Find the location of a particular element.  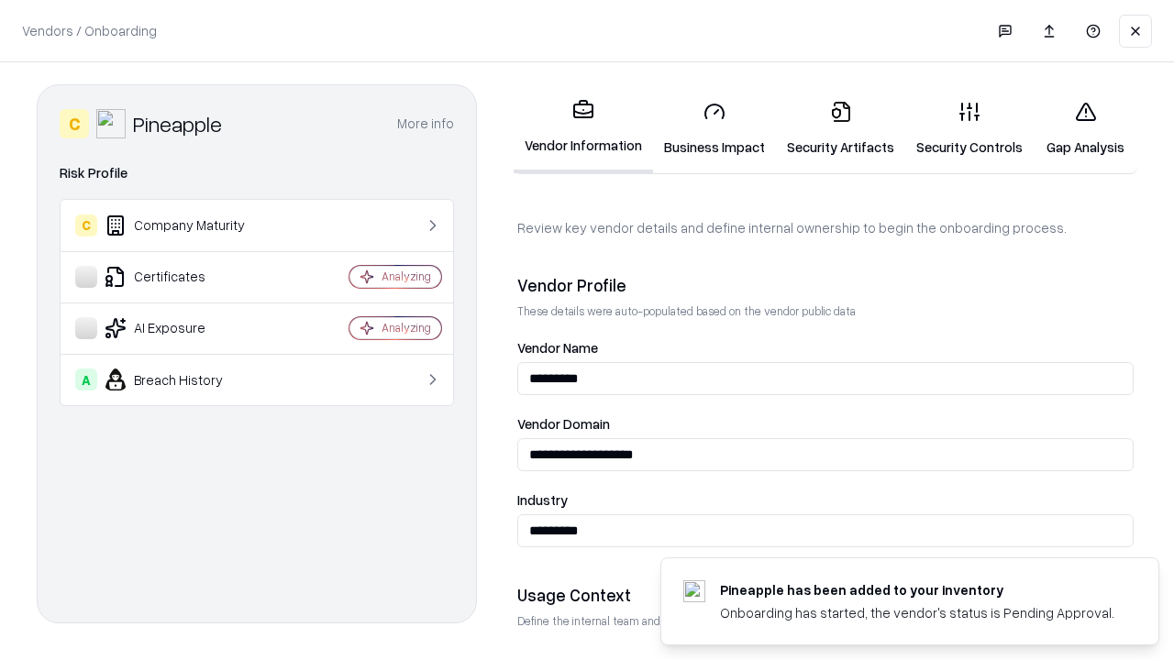

a: Business Impact is located at coordinates (714, 128).